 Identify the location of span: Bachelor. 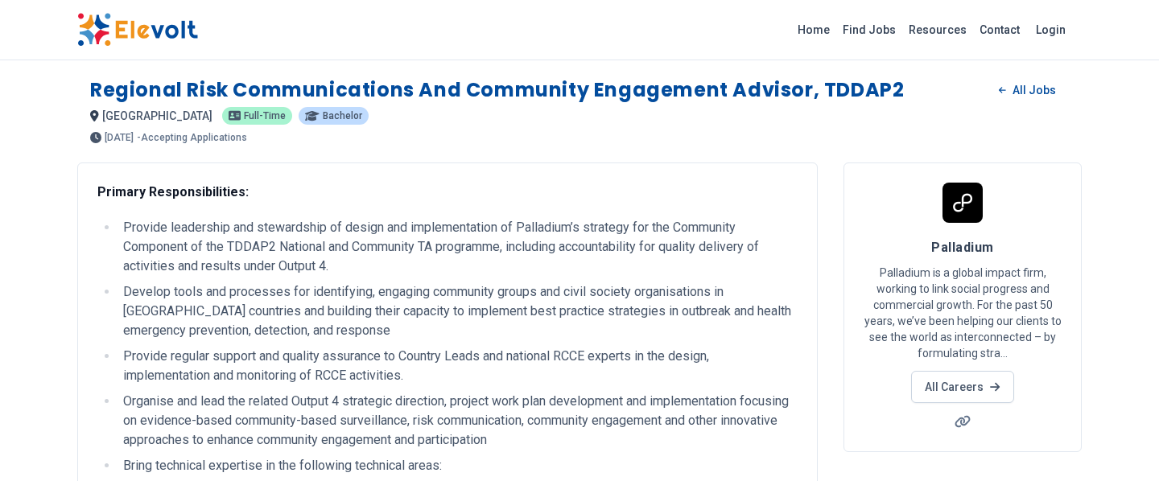
(342, 116).